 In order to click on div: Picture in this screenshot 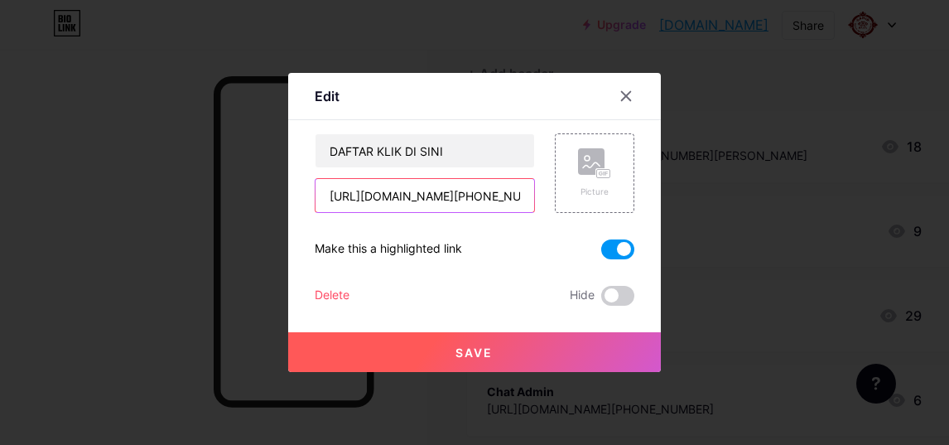, I will do `click(595, 191)`.